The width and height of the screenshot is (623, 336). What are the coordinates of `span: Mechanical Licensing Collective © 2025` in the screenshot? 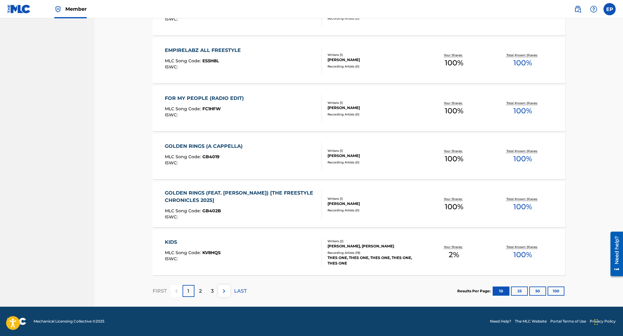 It's located at (69, 321).